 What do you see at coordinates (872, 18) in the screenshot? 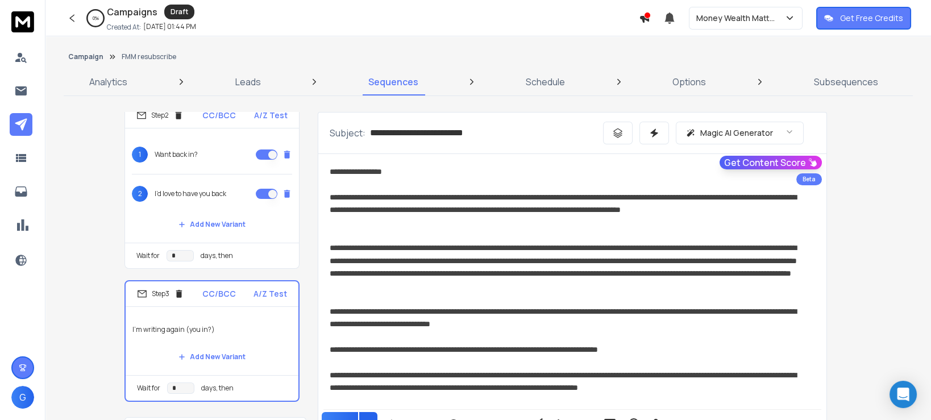
I see `p: Get Free Credits` at bounding box center [872, 18].